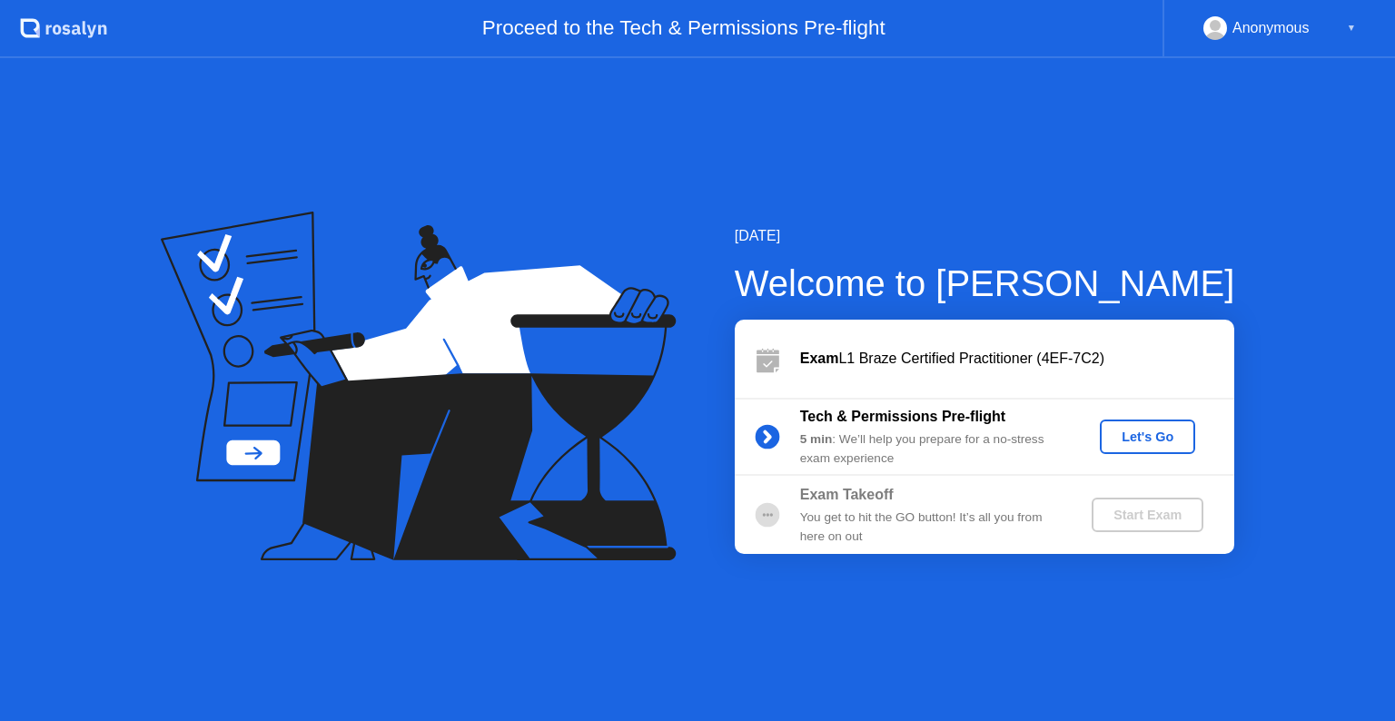 The height and width of the screenshot is (721, 1395). Describe the element at coordinates (903, 416) in the screenshot. I see `b: Tech & Permissions Pre-flight` at that location.